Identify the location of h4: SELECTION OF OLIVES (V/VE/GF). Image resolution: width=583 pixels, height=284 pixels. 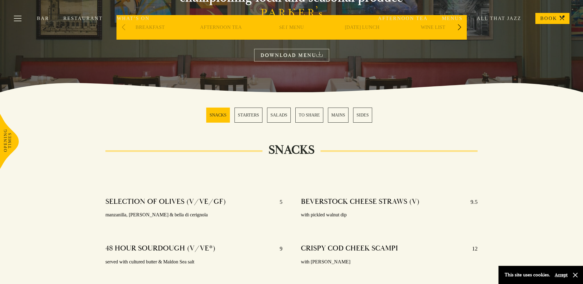
(166, 202).